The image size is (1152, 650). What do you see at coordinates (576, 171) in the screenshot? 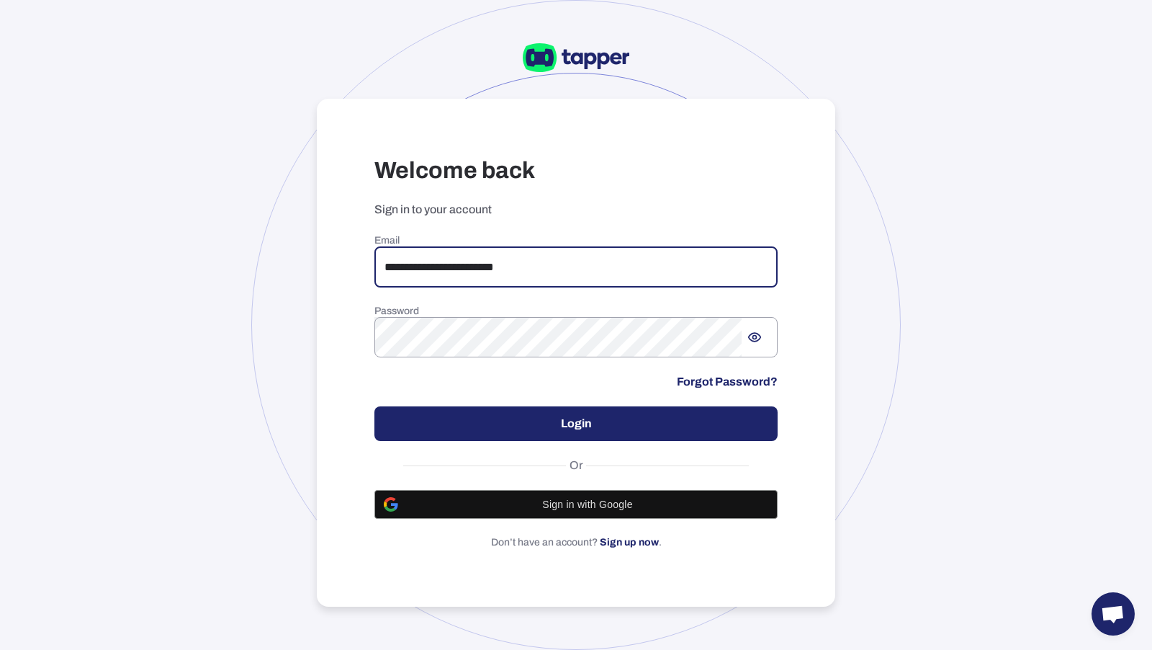
I see `h3: Welcome back` at bounding box center [576, 171].